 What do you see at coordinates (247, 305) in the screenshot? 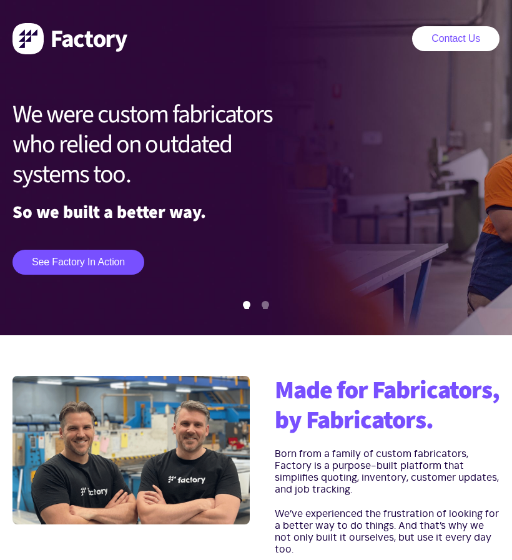
I see `button: 1 of 2` at bounding box center [247, 305].